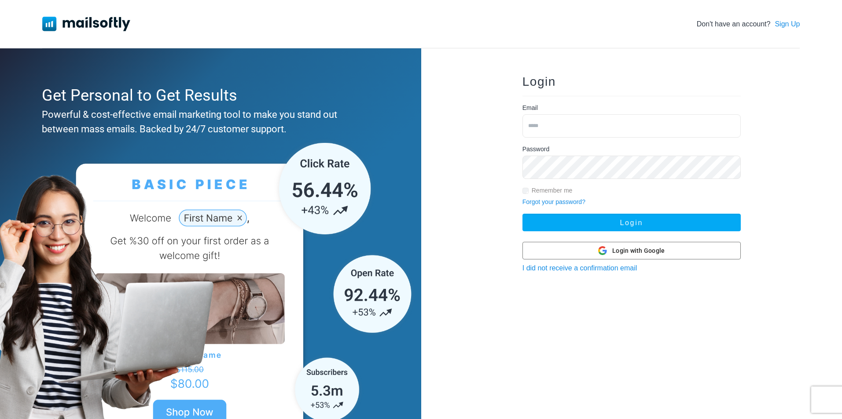  I want to click on label: Password, so click(535, 149).